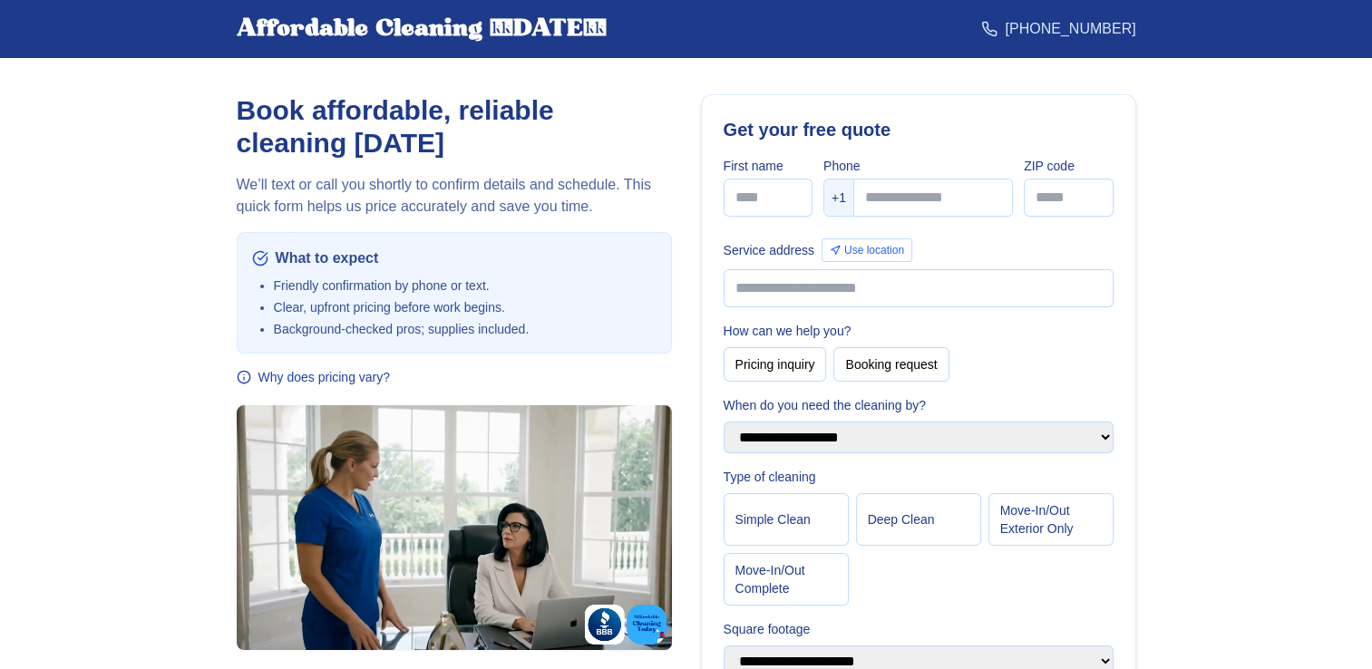 This screenshot has height=669, width=1372. What do you see at coordinates (768, 166) in the screenshot?
I see `label: First name` at bounding box center [768, 166].